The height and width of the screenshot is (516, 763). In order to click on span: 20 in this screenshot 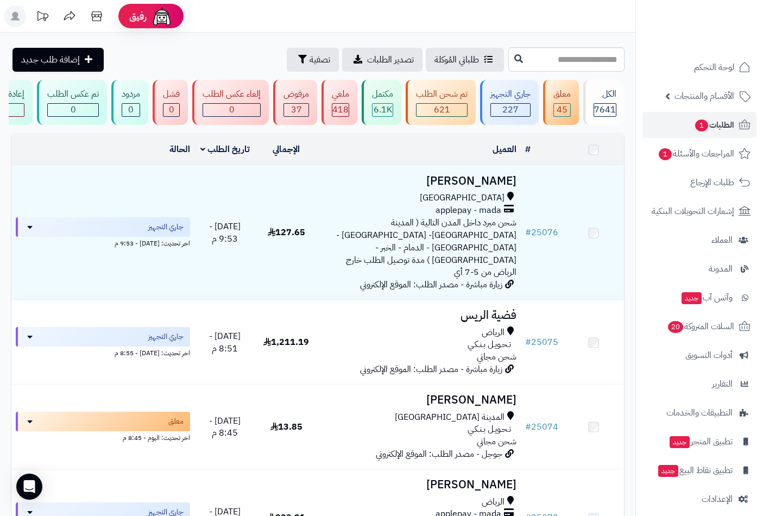, I will do `click(676, 327)`.